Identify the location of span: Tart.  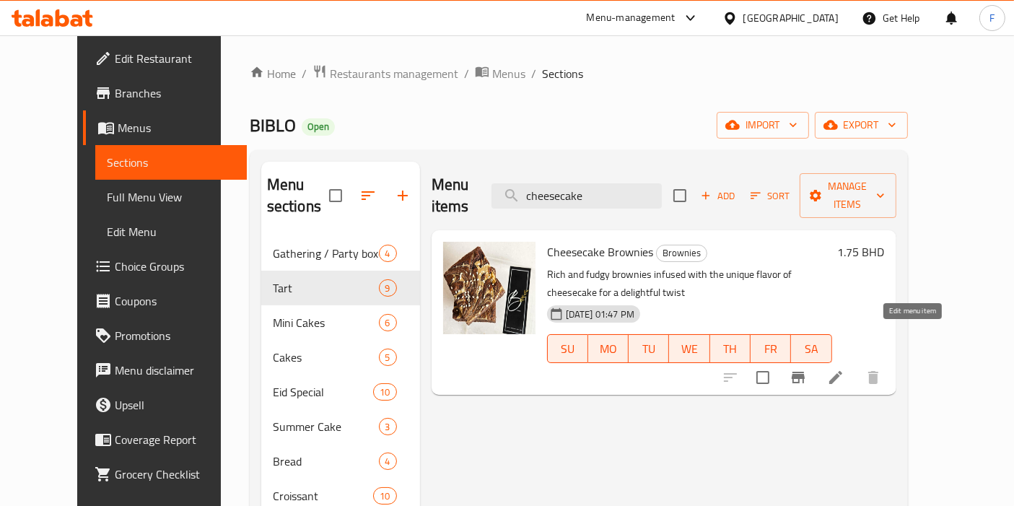
(325, 288).